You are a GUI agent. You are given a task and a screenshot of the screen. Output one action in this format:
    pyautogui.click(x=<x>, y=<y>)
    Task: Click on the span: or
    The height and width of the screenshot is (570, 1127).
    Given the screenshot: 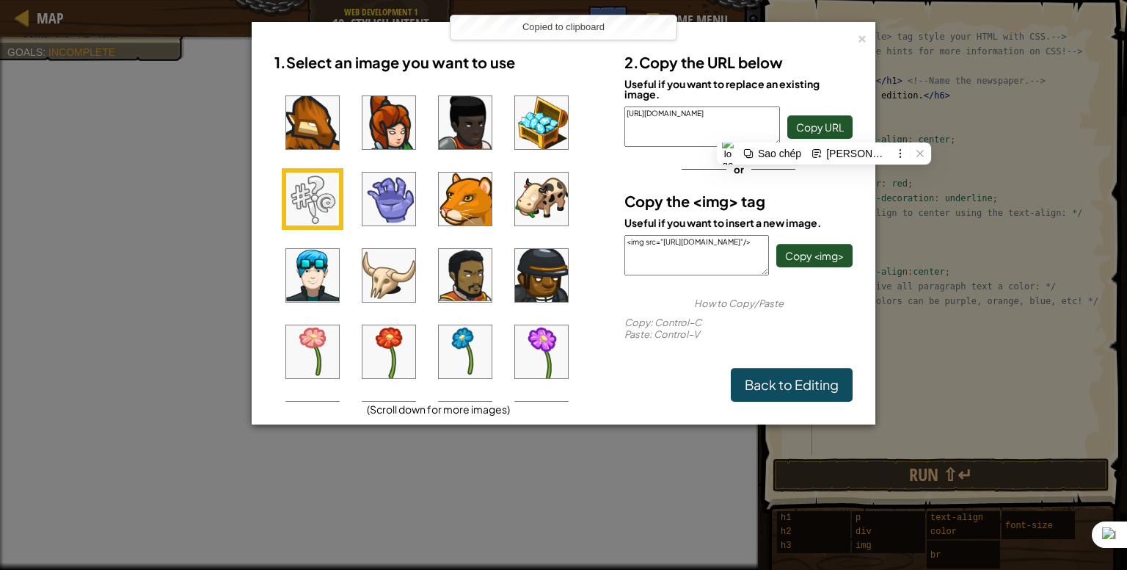 What is the action you would take?
    pyautogui.click(x=739, y=169)
    